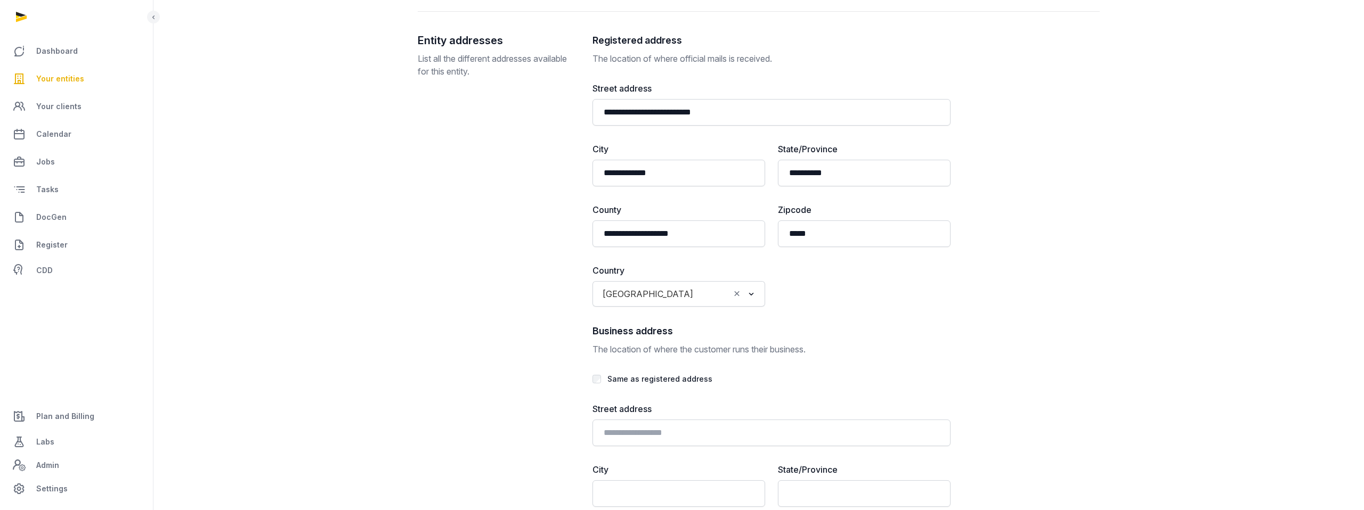  Describe the element at coordinates (771, 349) in the screenshot. I see `p: The location of where the customer runs their business.` at that location.